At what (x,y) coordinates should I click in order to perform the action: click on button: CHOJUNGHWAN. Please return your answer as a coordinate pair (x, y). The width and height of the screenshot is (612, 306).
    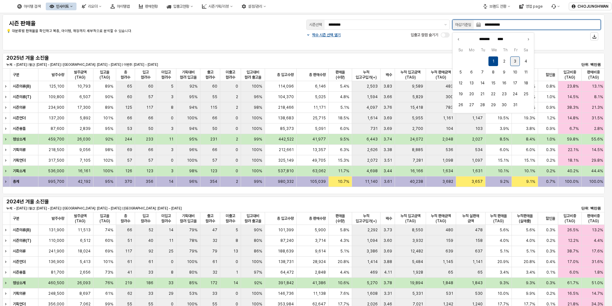
    Looking at the image, I should click on (590, 6).